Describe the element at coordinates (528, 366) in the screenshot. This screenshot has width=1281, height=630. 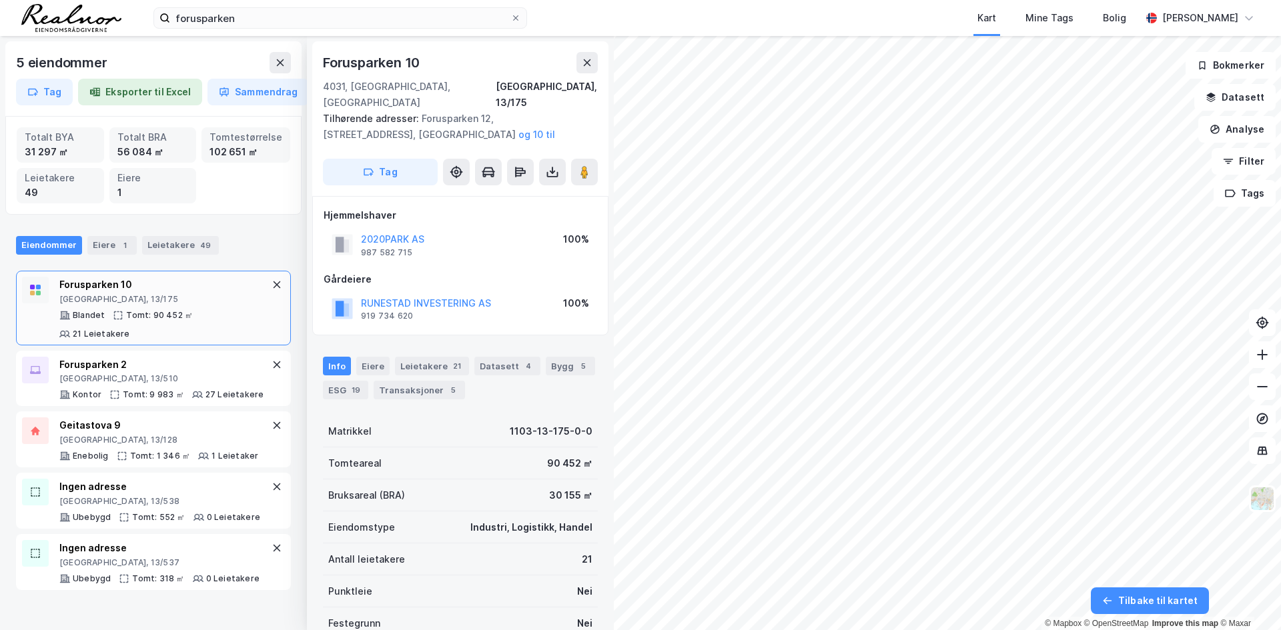
I see `div: 4` at that location.